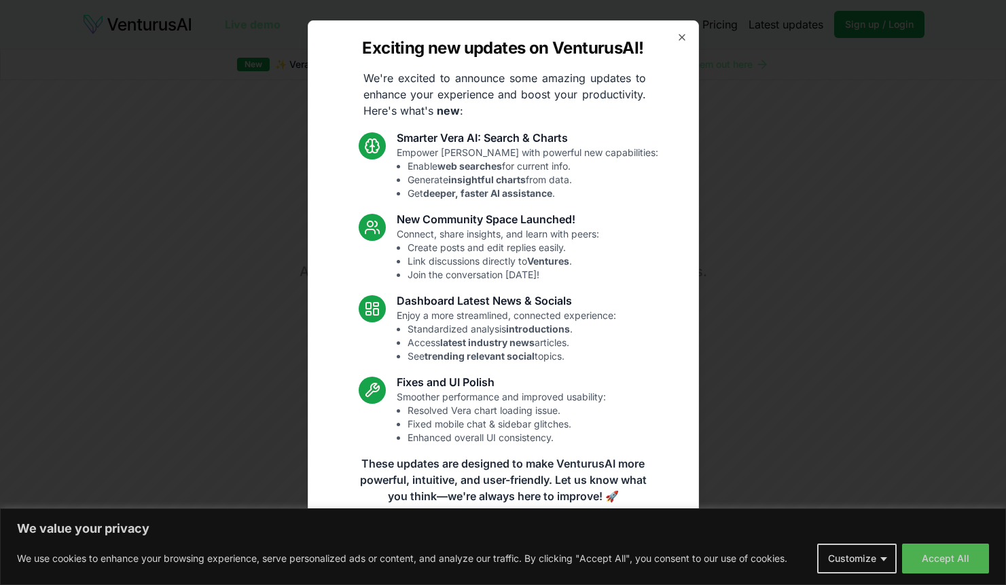 Image resolution: width=1006 pixels, height=585 pixels. What do you see at coordinates (501, 382) in the screenshot?
I see `h3: Fixes and UI Polish` at bounding box center [501, 382].